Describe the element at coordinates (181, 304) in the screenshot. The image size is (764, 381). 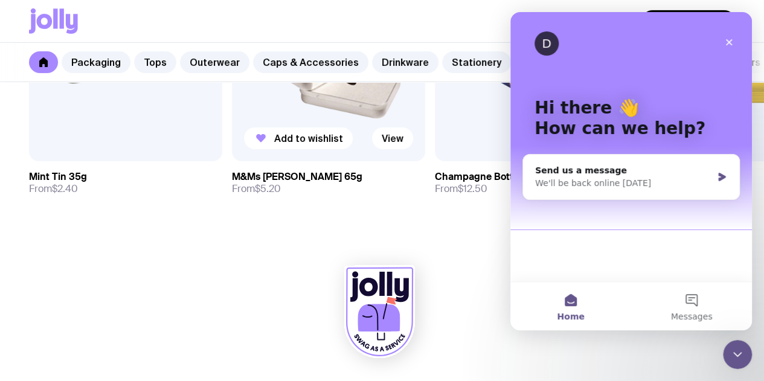
I see `span: Messages` at that location.